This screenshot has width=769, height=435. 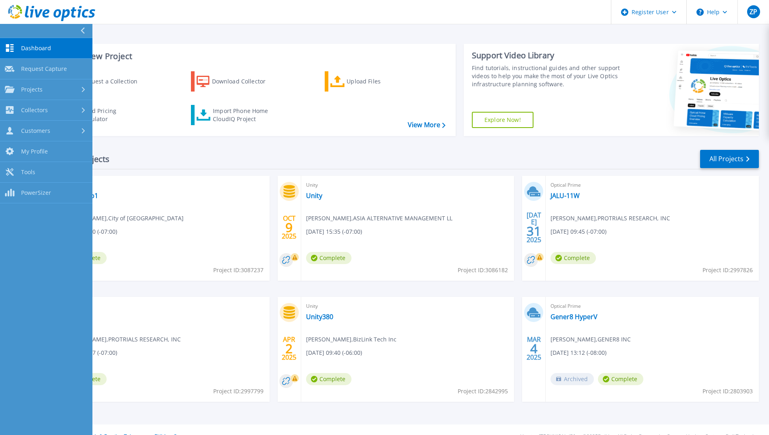 I want to click on div: Cloud Pricing Calculator, so click(x=112, y=115).